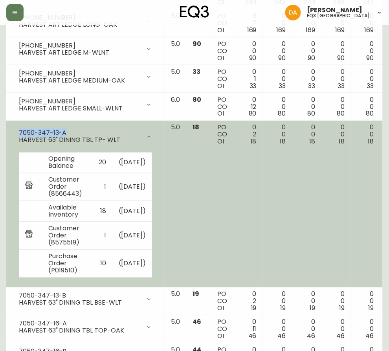 The height and width of the screenshot is (351, 389). I want to click on div: HARVEST ART LEDGE MEDIUM-OAK, so click(80, 80).